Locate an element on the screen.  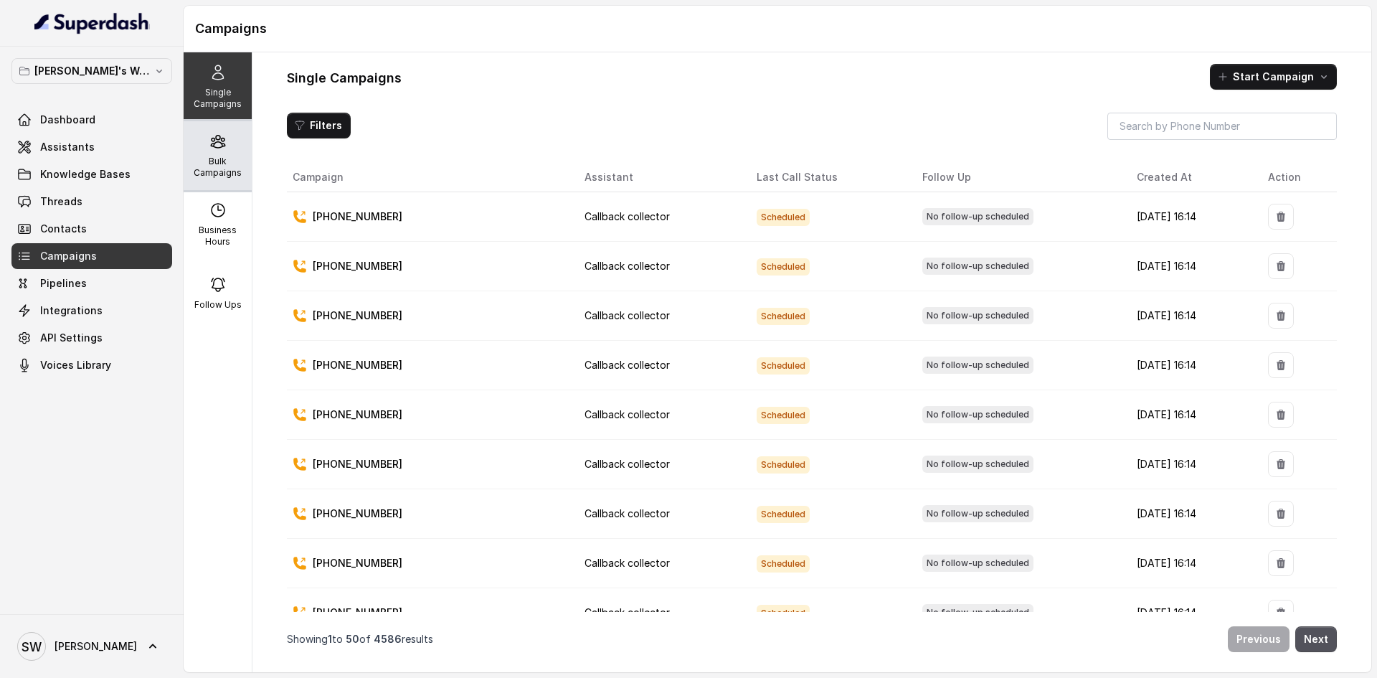
th: Campaign is located at coordinates (430, 177).